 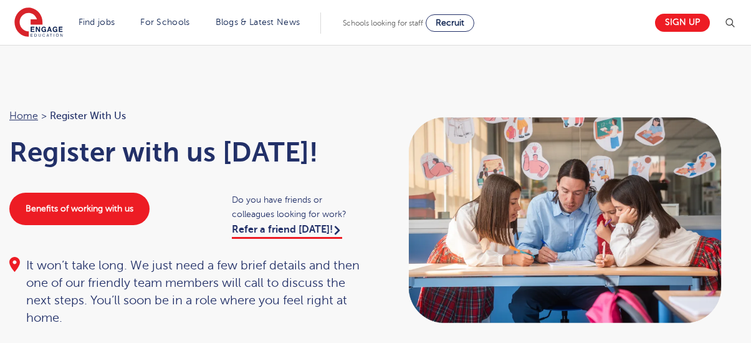 What do you see at coordinates (24, 116) in the screenshot?
I see `a: Home` at bounding box center [24, 116].